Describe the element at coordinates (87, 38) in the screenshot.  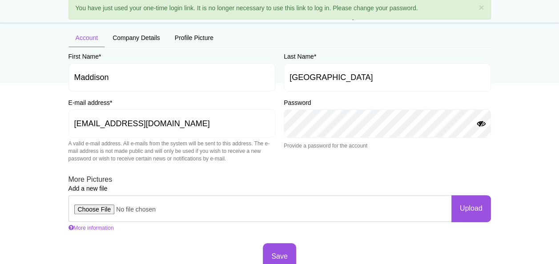
I see `a: Account` at that location.